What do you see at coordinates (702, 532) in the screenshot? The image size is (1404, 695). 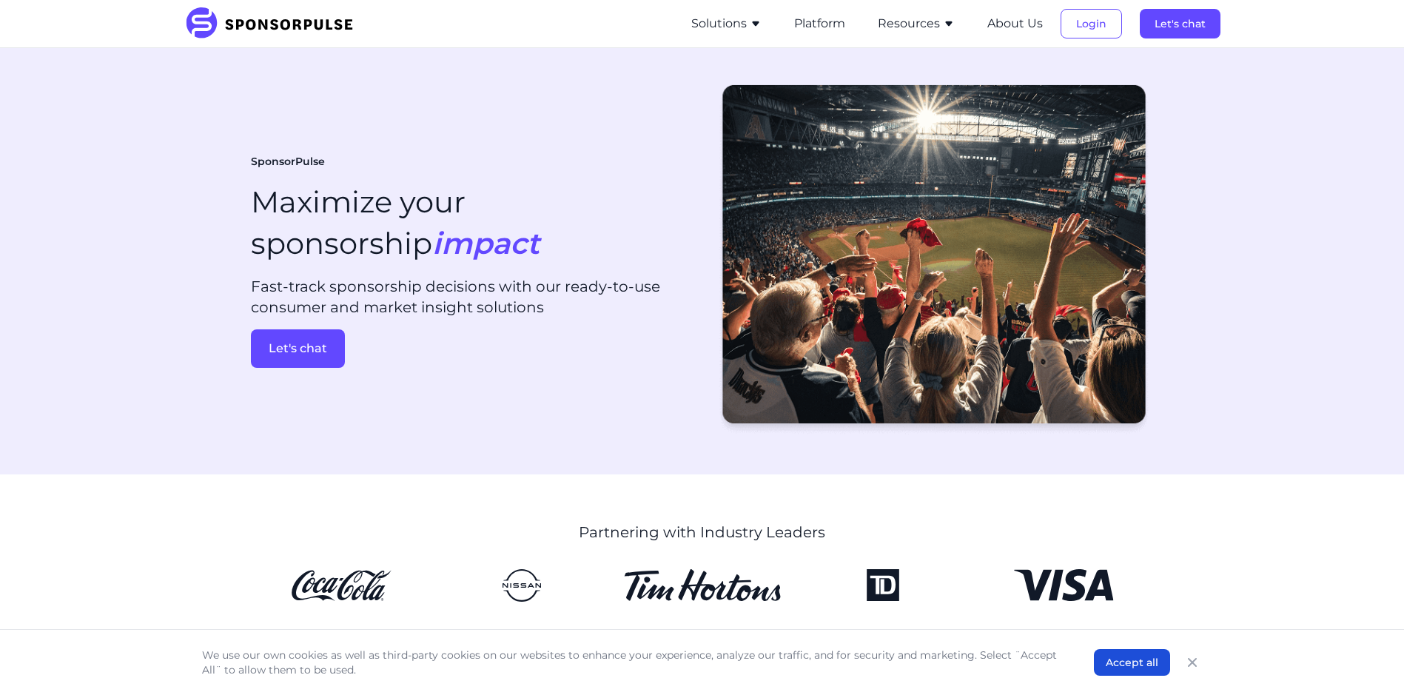 I see `p: Partnering with Industry Leaders` at bounding box center [702, 532].